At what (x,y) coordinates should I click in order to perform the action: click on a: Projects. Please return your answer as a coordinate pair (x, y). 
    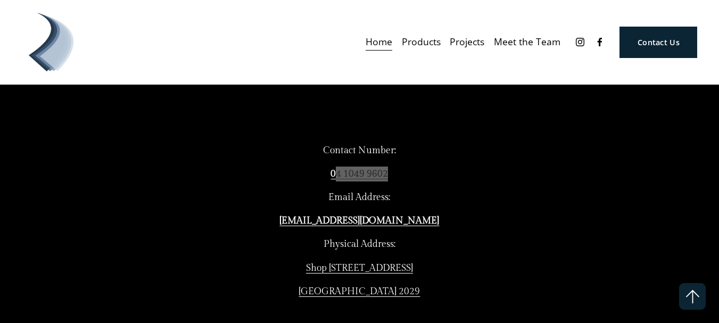
    Looking at the image, I should click on (467, 42).